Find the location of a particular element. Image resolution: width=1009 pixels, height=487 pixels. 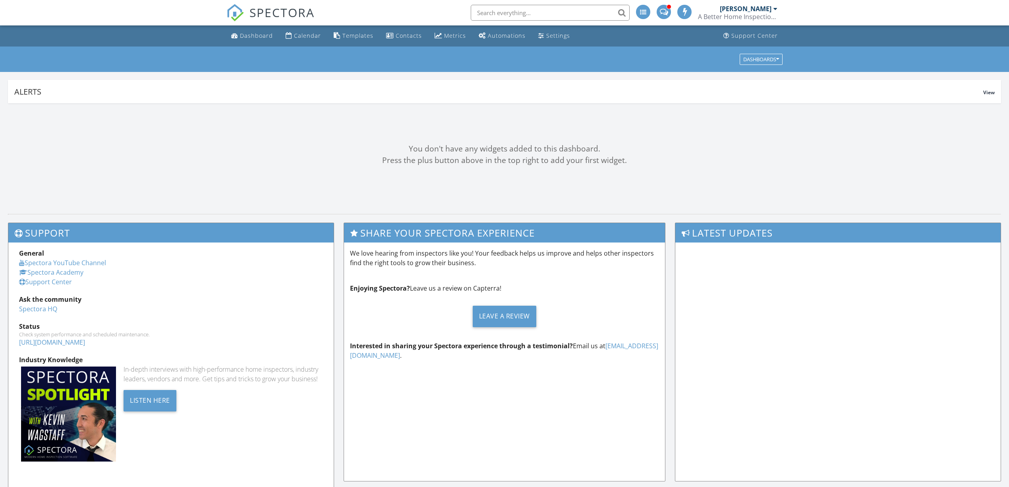

div: Dashboard is located at coordinates (256, 35).